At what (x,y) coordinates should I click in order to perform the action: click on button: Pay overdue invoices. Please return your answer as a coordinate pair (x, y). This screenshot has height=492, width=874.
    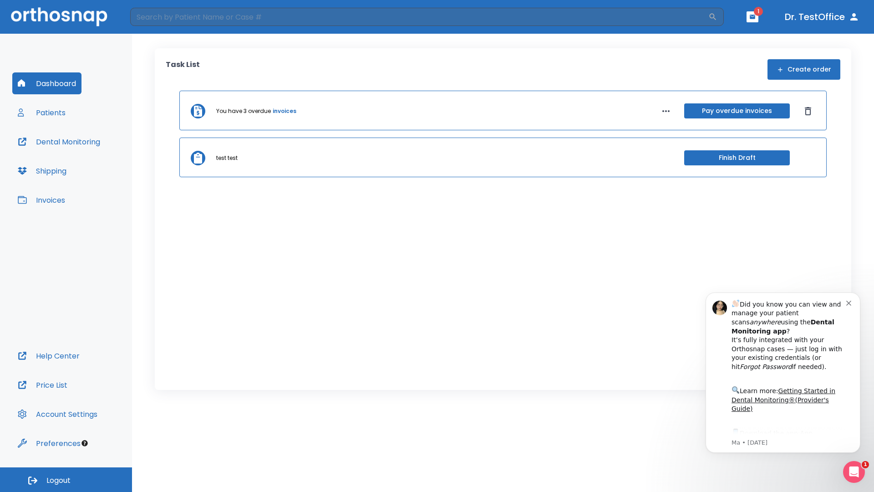
    Looking at the image, I should click on (737, 111).